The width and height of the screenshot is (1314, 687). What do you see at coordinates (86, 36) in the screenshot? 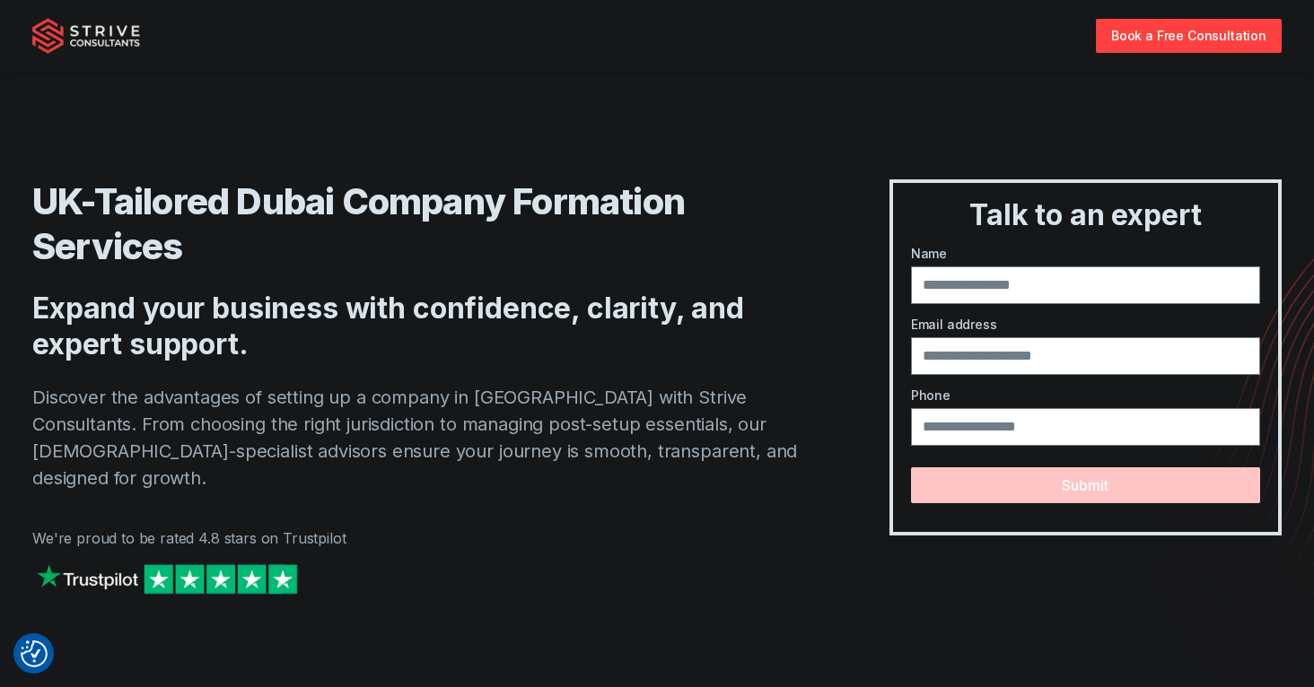
I see `a: Strive Consultants` at bounding box center [86, 36].